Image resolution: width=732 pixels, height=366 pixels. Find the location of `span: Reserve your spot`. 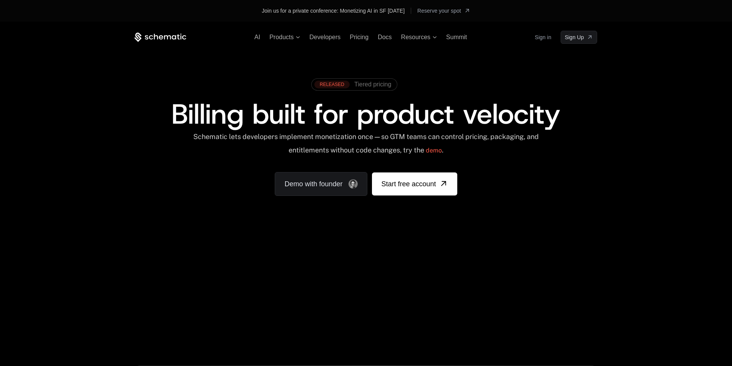

span: Reserve your spot is located at coordinates (439, 11).